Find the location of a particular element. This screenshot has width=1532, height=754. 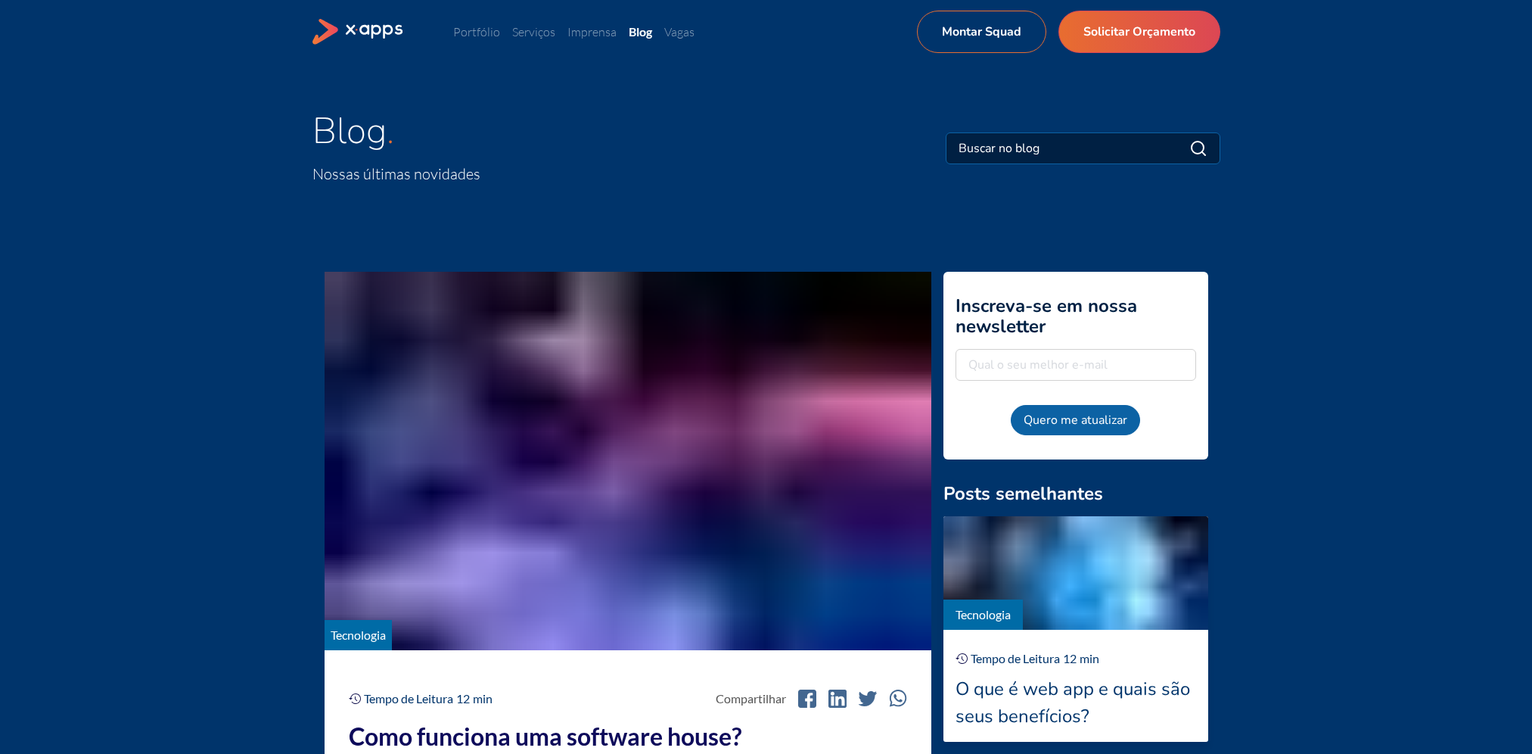

a: Montar Squad is located at coordinates (981, 32).